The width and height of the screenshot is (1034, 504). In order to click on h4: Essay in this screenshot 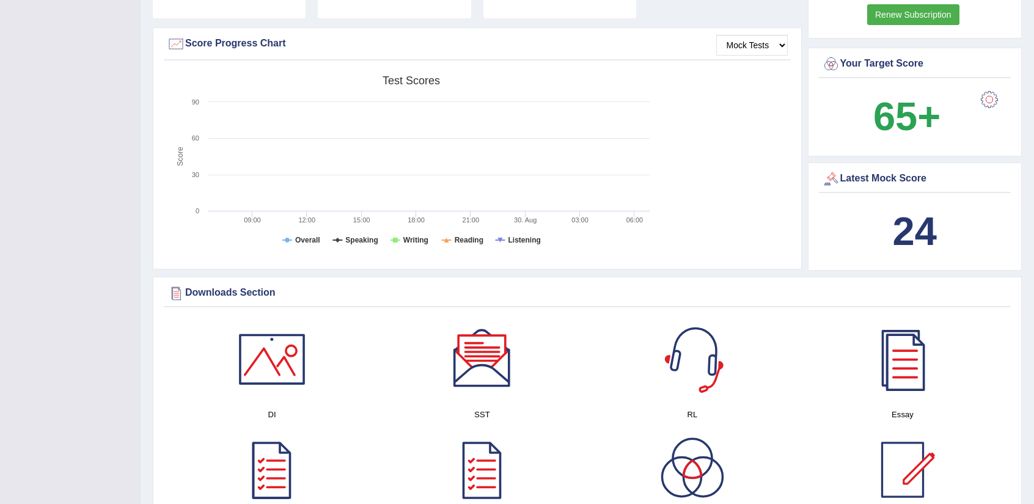, I will do `click(903, 414)`.